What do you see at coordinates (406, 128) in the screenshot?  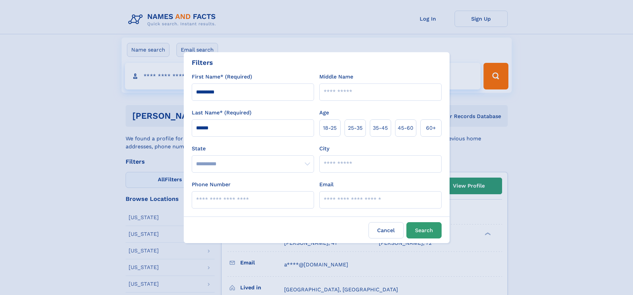 I see `span: 45‑60` at bounding box center [406, 128].